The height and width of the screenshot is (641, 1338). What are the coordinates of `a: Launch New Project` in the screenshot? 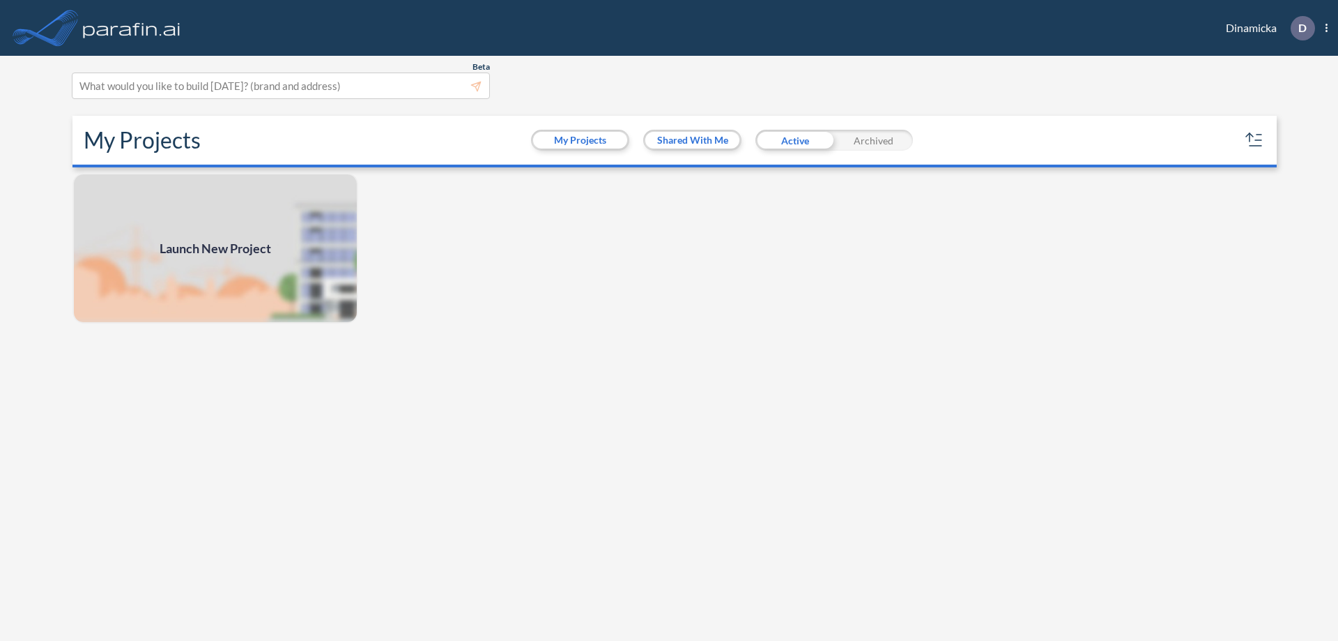 It's located at (215, 248).